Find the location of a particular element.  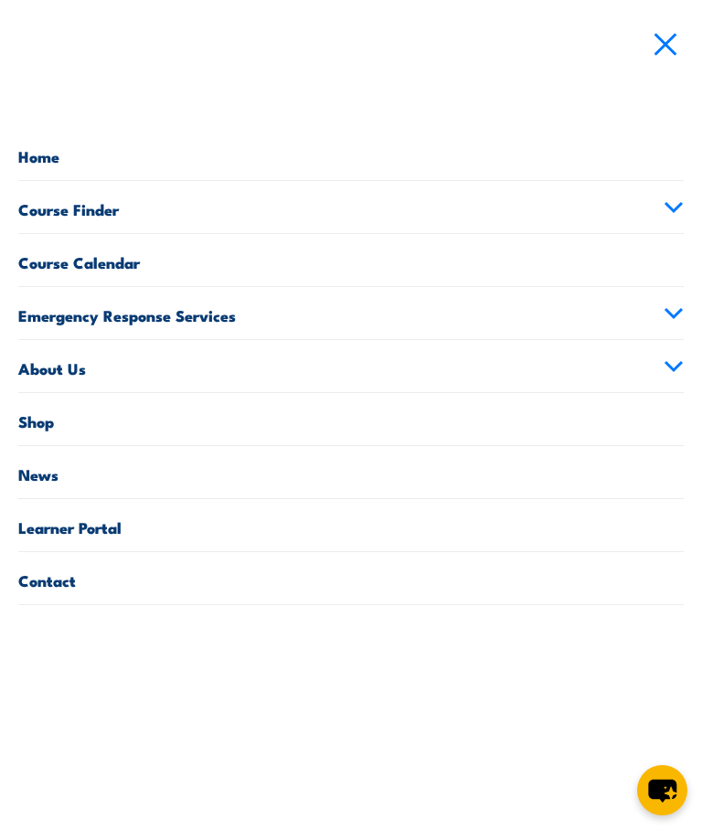

a: Home is located at coordinates (351, 154).